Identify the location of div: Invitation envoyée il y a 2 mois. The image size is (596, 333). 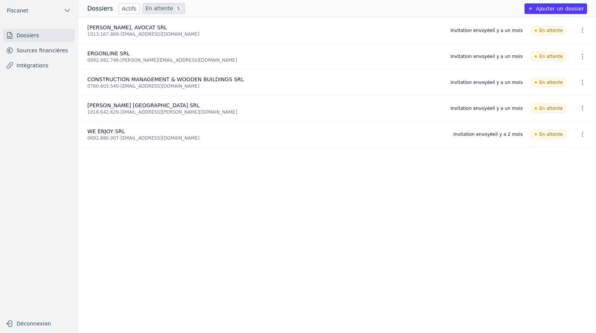
(488, 134).